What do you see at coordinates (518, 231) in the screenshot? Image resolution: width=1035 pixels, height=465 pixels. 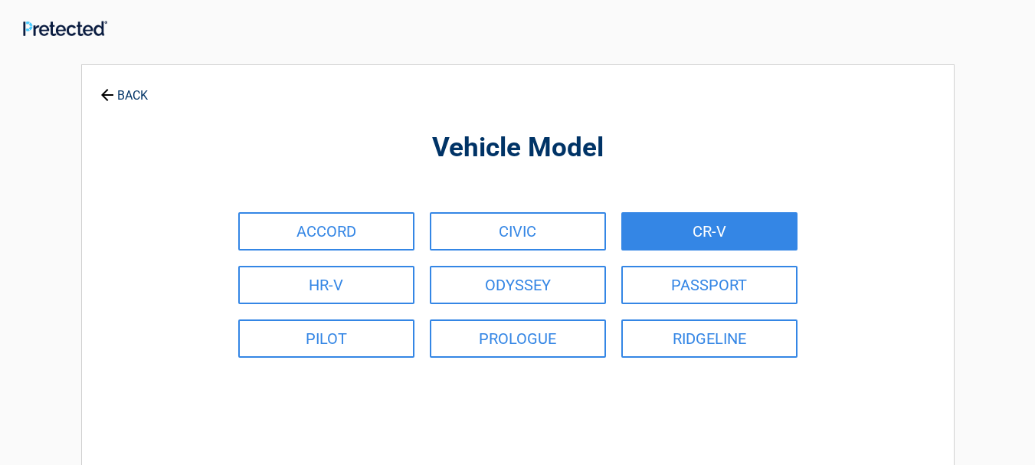 I see `a: CIVIC` at bounding box center [518, 231].